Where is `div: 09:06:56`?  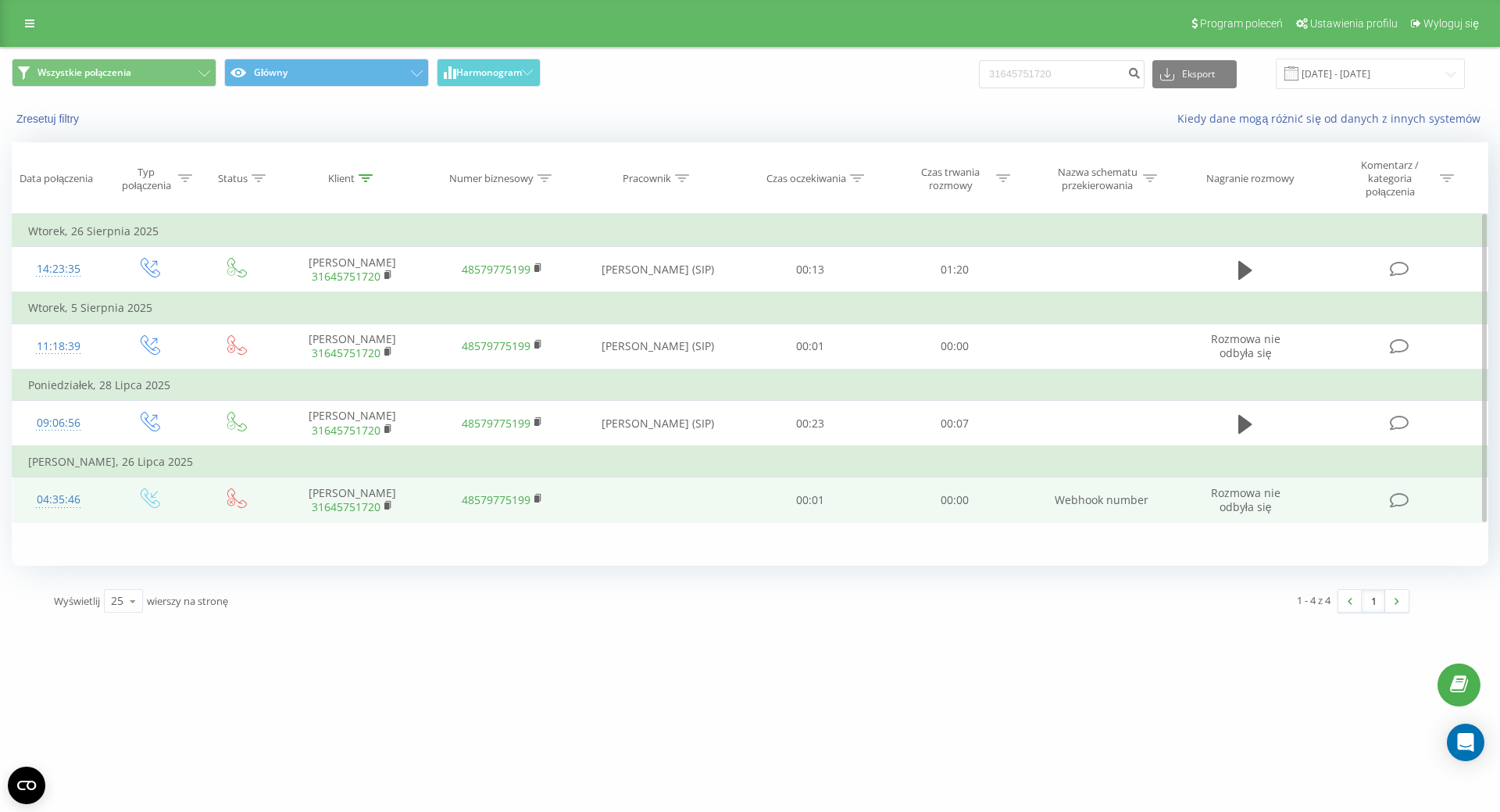
div: 09:06:56 is located at coordinates (59, 422).